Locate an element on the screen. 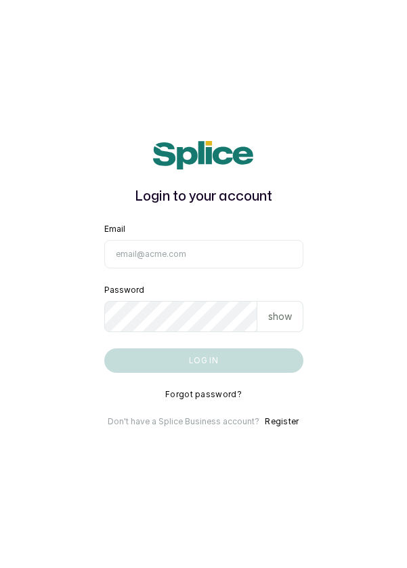 The image size is (407, 568). button: Forgot password? is located at coordinates (203, 394).